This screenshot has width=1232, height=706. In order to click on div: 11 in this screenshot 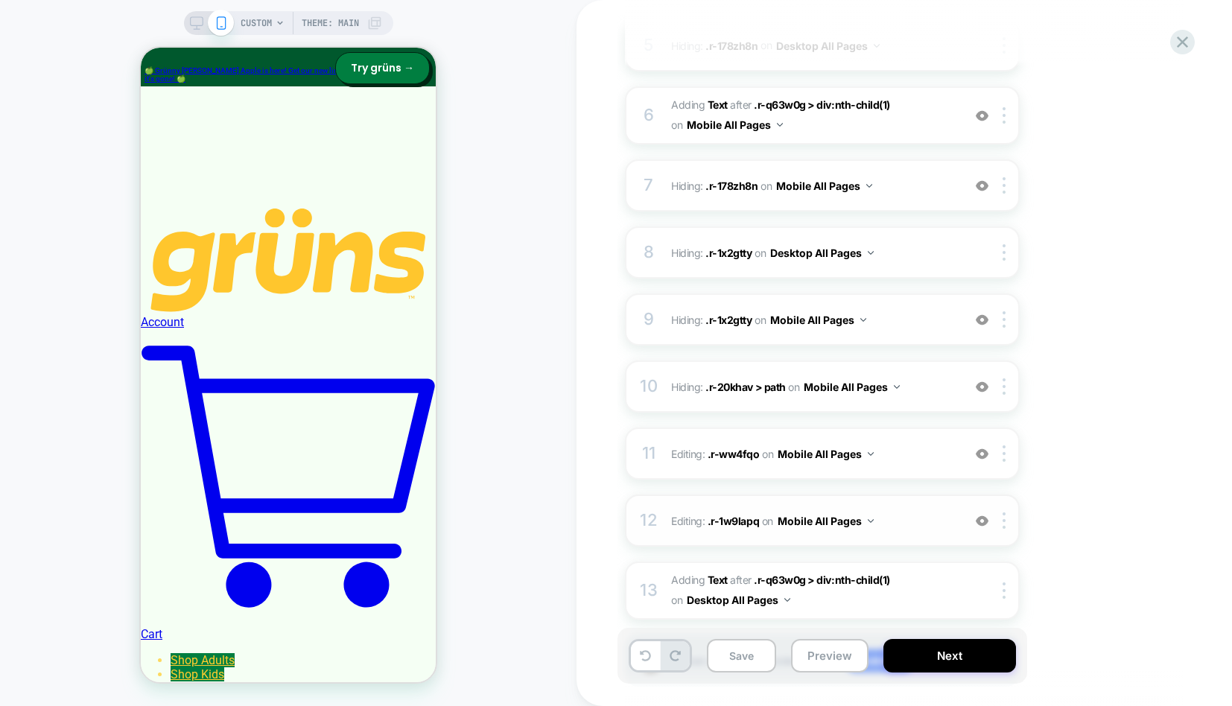, I will do `click(649, 454)`.